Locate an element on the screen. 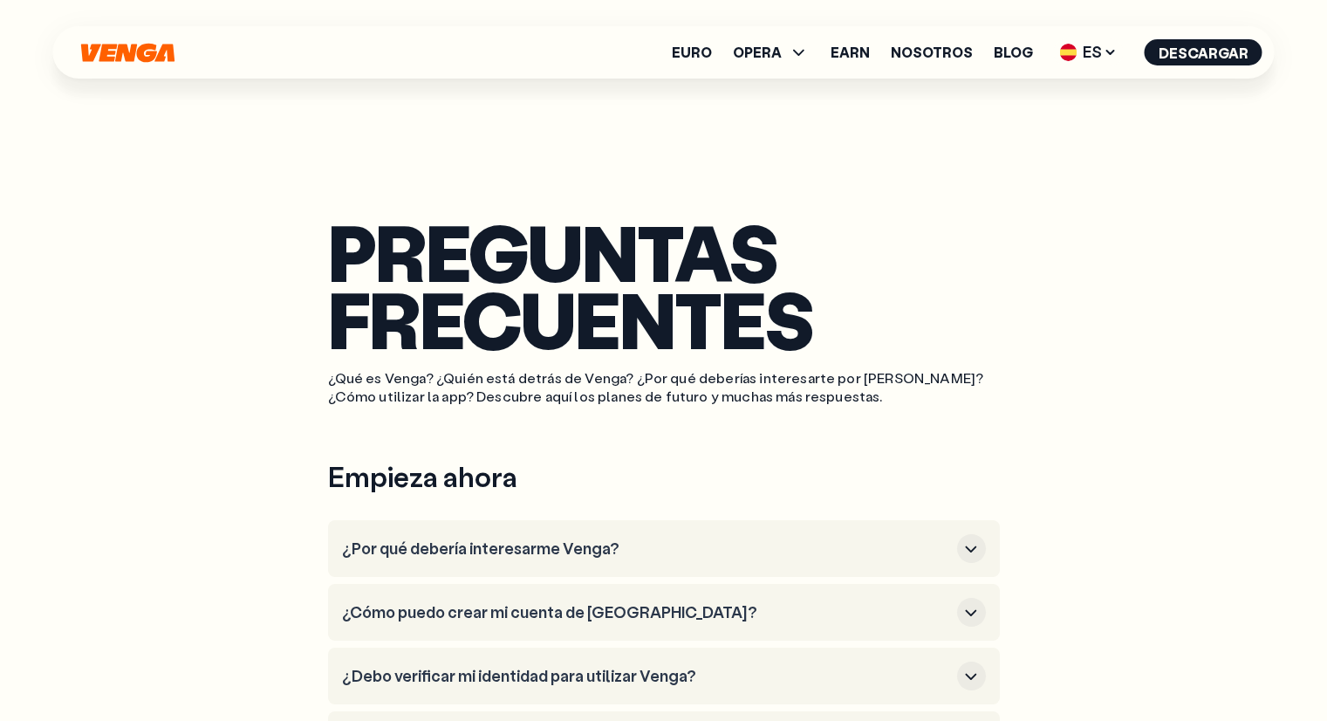  span: ES is located at coordinates (1089, 52).